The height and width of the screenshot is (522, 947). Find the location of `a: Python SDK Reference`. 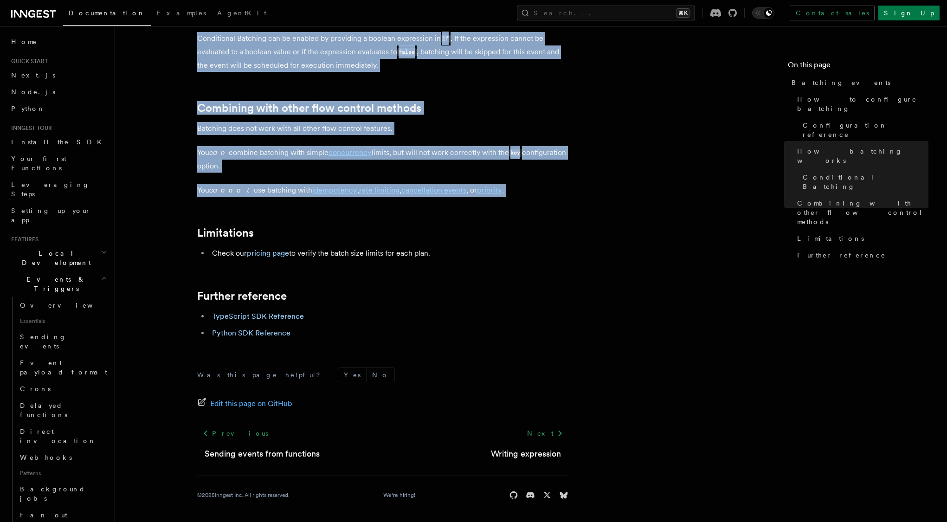

a: Python SDK Reference is located at coordinates (251, 333).